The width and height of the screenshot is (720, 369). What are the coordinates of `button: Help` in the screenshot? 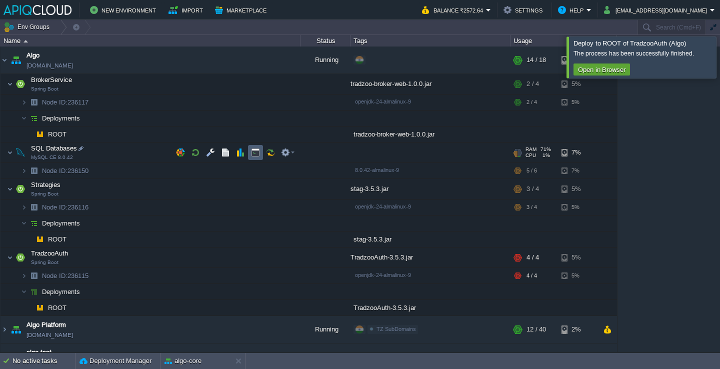 It's located at (572, 10).